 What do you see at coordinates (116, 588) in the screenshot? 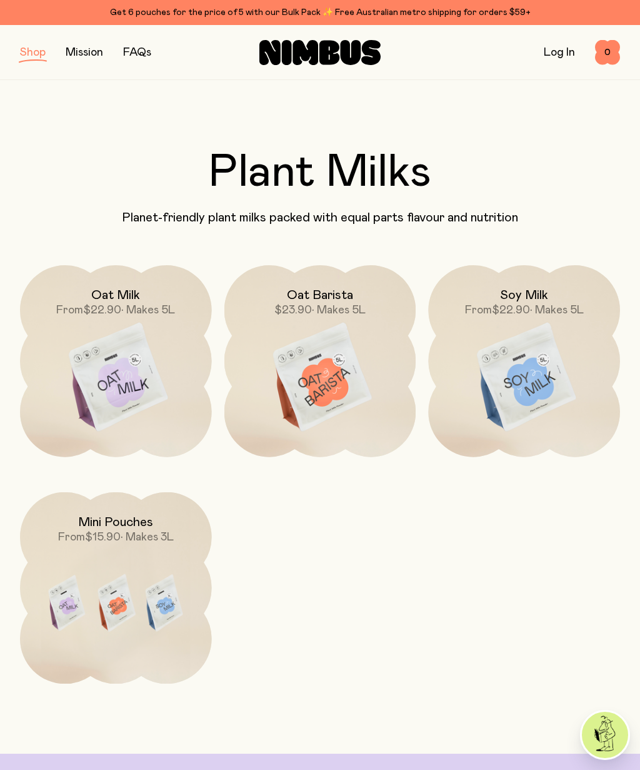
I see `a: Mini PouchesFrom$15.90• Makes 3L` at bounding box center [116, 588].